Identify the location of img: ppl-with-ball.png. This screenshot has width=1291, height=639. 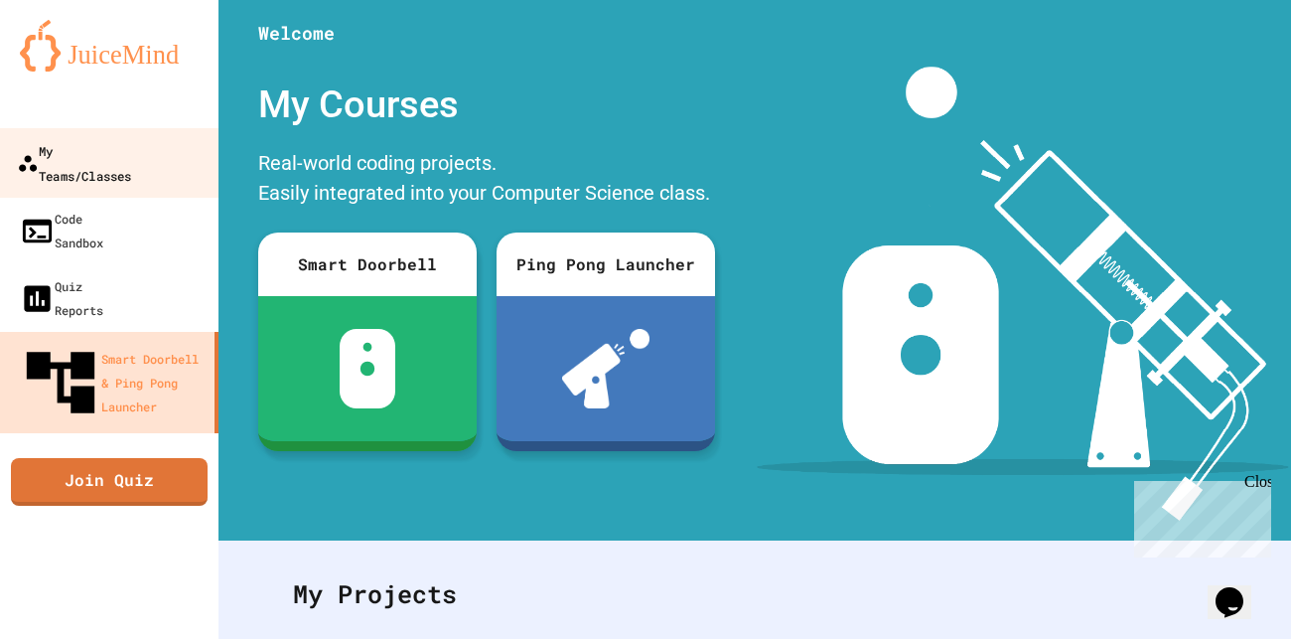
(606, 369).